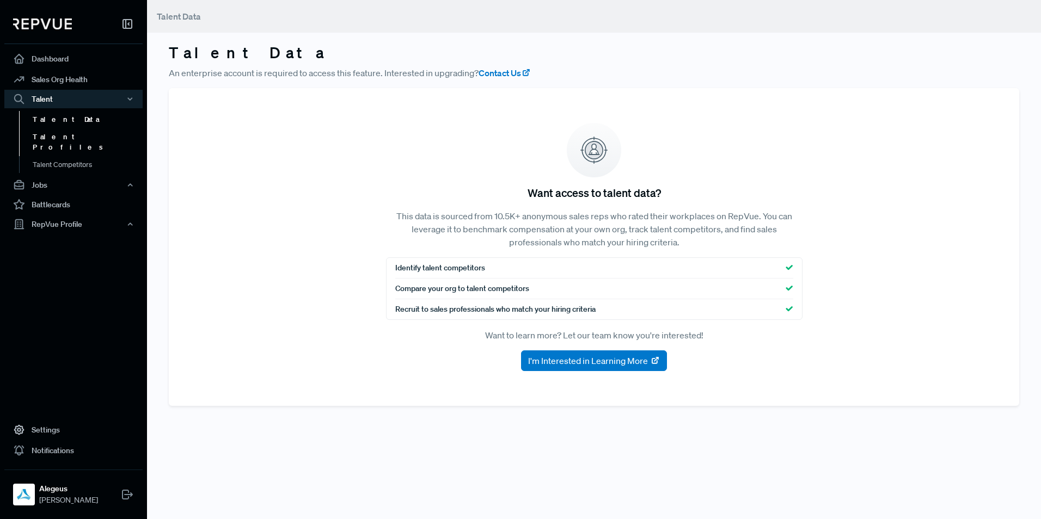  What do you see at coordinates (462, 288) in the screenshot?
I see `span: Compare your org to talent competitors` at bounding box center [462, 288].